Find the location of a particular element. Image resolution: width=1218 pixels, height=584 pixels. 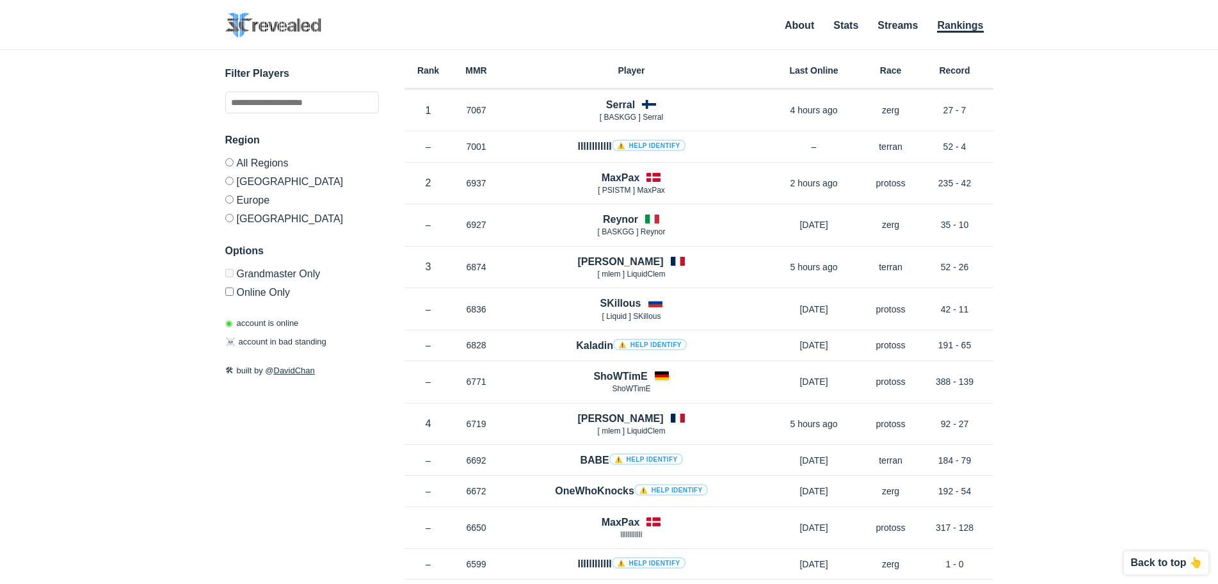

p: 6771 is located at coordinates (476, 381).